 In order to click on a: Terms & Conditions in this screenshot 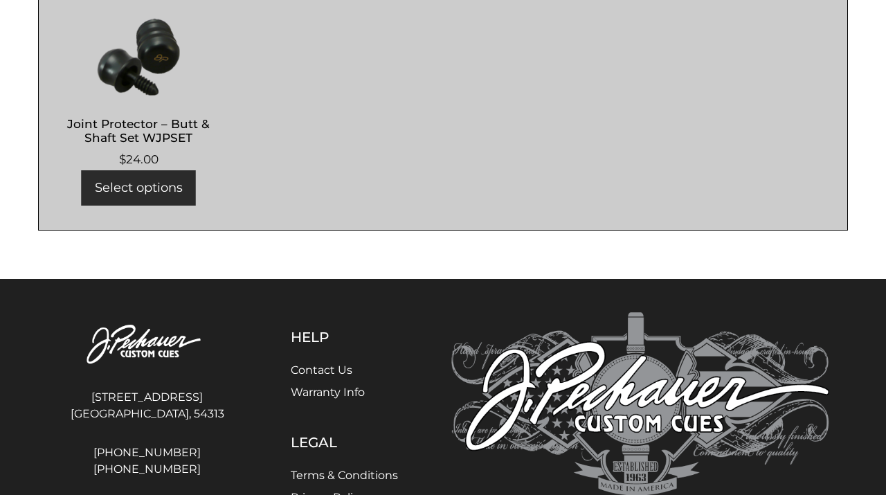, I will do `click(344, 475)`.